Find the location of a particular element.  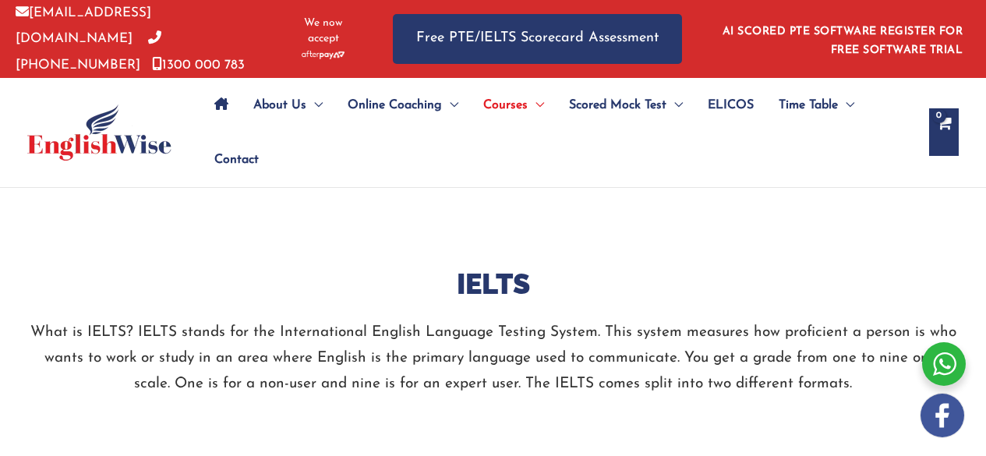

a: Time TableMenu Toggle is located at coordinates (816, 105).